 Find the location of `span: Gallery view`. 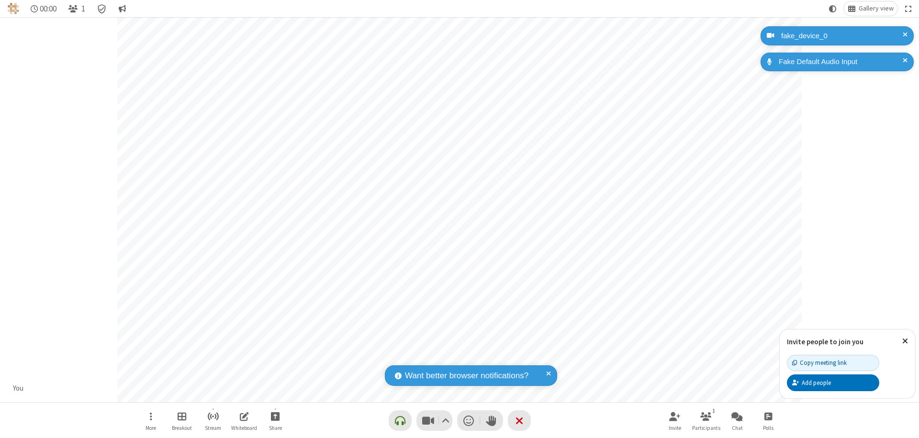

span: Gallery view is located at coordinates (876, 9).